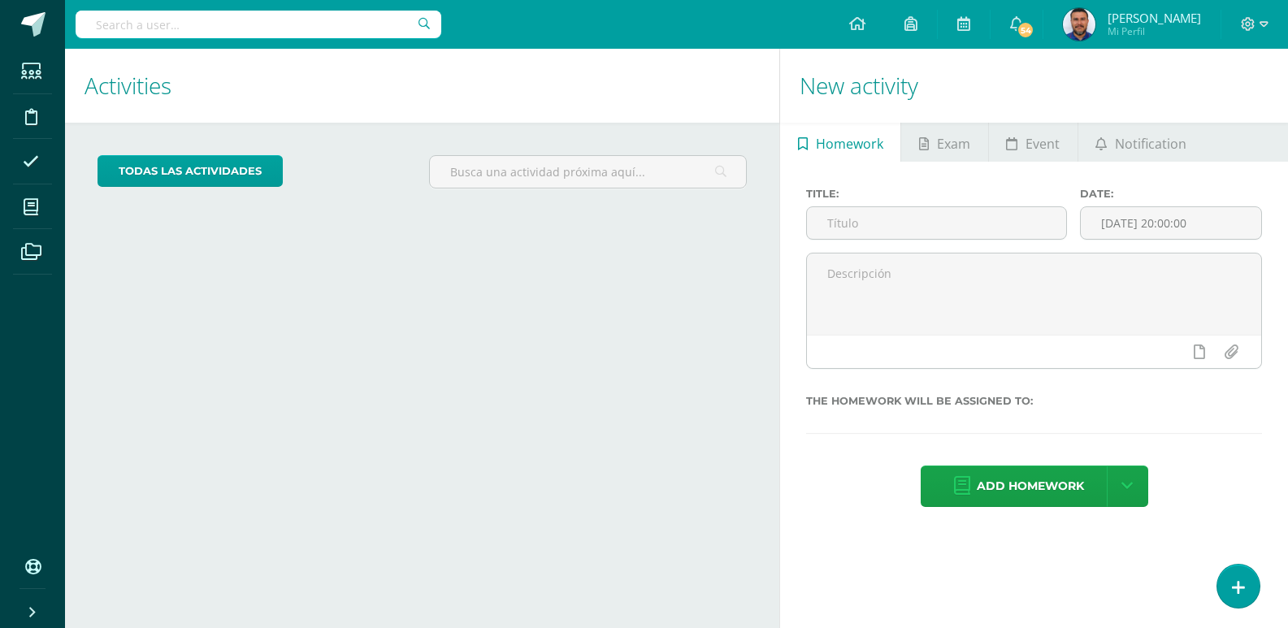  Describe the element at coordinates (936, 223) in the screenshot. I see `input: Título` at that location.